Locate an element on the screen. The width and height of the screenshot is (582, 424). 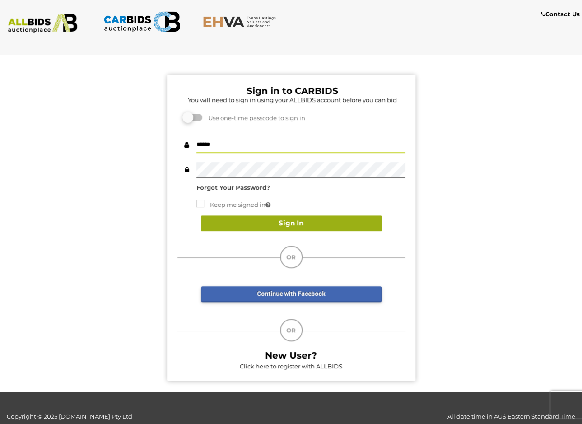
b: Sign in to CARBIDS is located at coordinates (292, 91).